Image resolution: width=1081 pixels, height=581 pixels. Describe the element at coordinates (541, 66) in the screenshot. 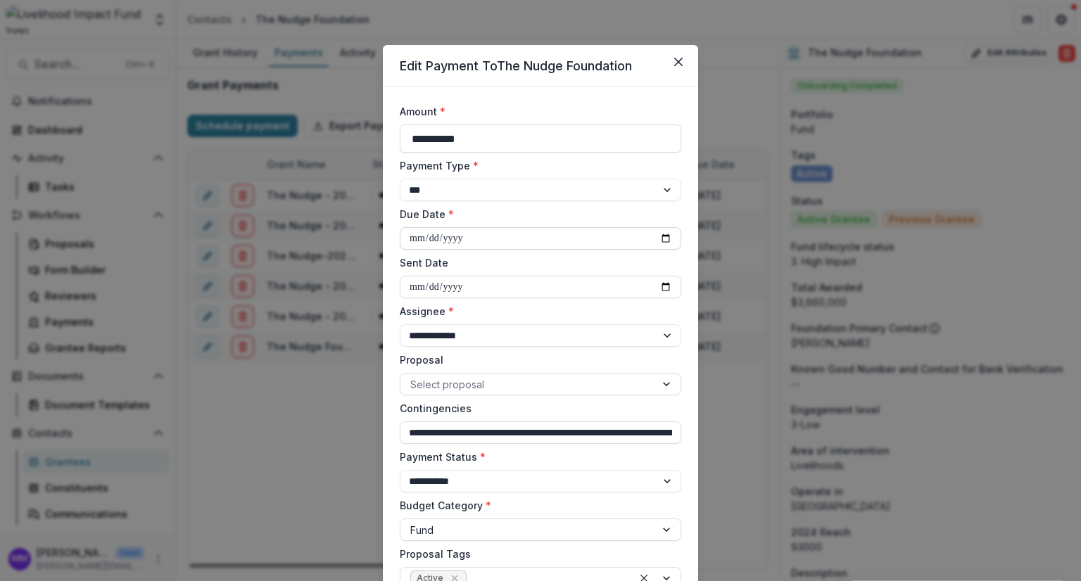

I see `header: Edit Payment To The Nudge Foundation` at that location.